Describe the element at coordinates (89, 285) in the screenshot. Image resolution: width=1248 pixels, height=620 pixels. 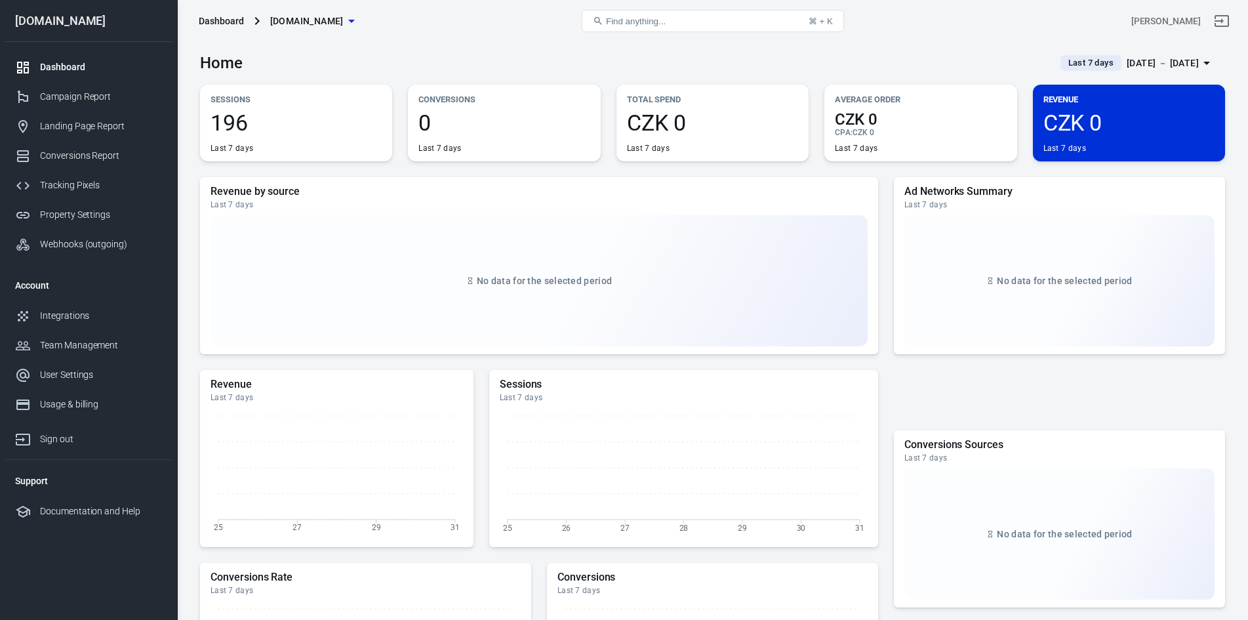
I see `li: Account` at that location.